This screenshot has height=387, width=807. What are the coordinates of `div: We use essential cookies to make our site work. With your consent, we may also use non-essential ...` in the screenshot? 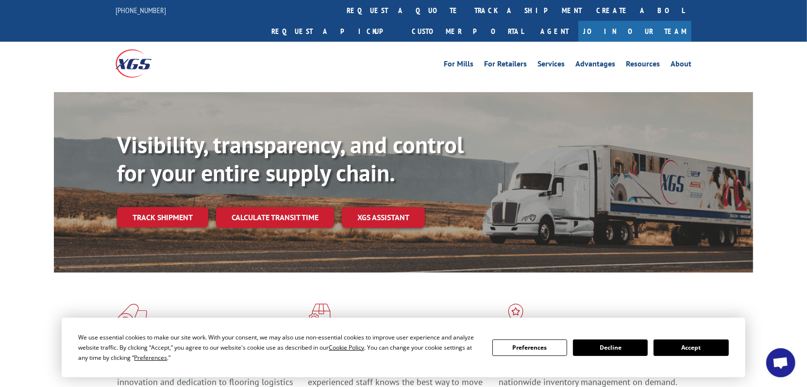 It's located at (279, 348).